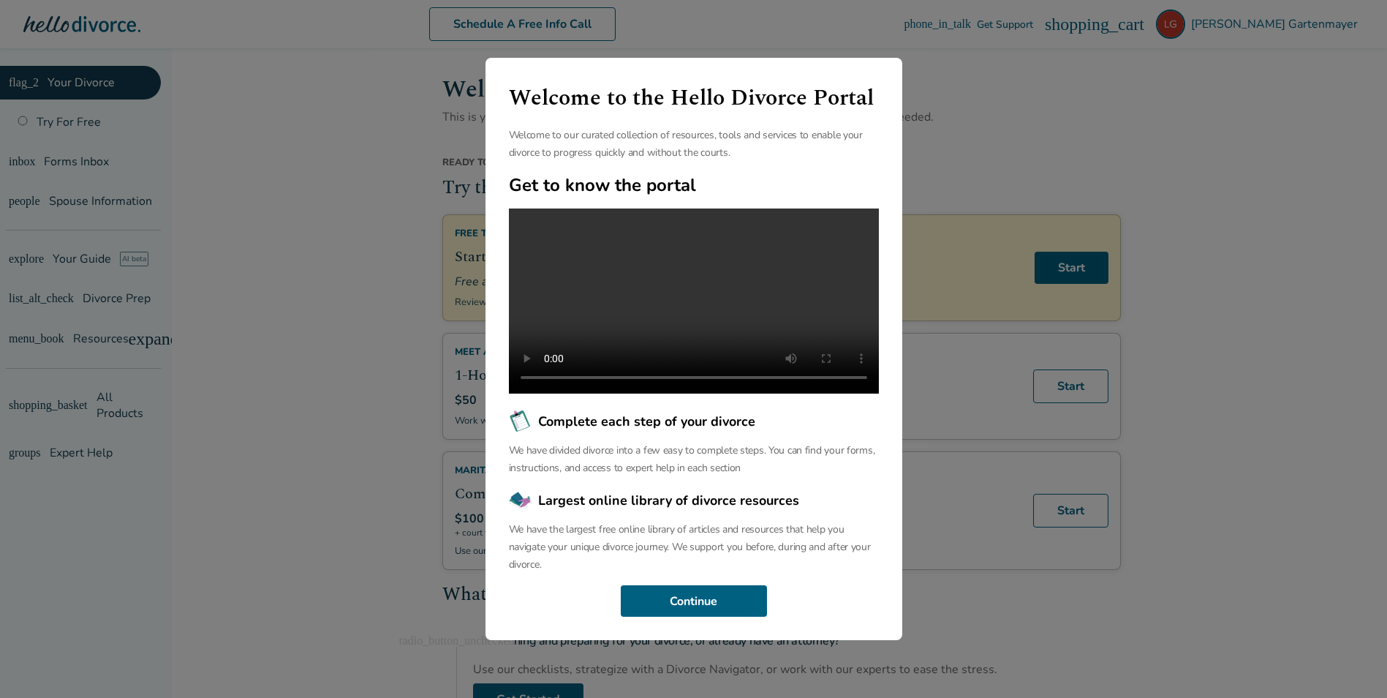 The height and width of the screenshot is (698, 1387). Describe the element at coordinates (694, 144) in the screenshot. I see `p: Welcome to our curated collection of resources, tools and services to enable your divorce to prog...` at that location.